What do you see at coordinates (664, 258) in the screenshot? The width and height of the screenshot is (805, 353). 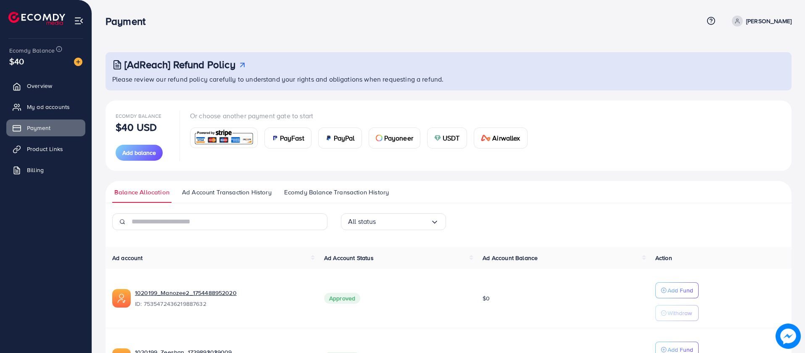 I see `span: Action` at bounding box center [664, 258].